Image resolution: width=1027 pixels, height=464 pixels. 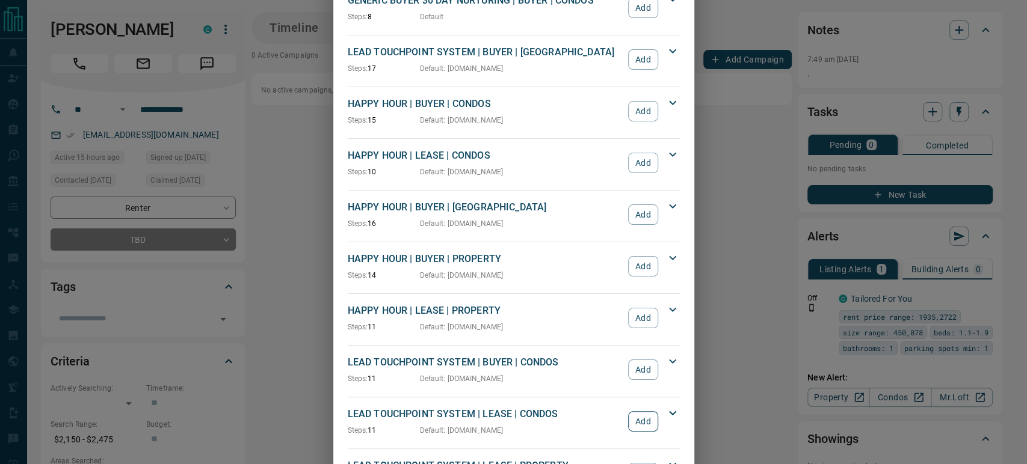 I want to click on p: 8, so click(x=384, y=17).